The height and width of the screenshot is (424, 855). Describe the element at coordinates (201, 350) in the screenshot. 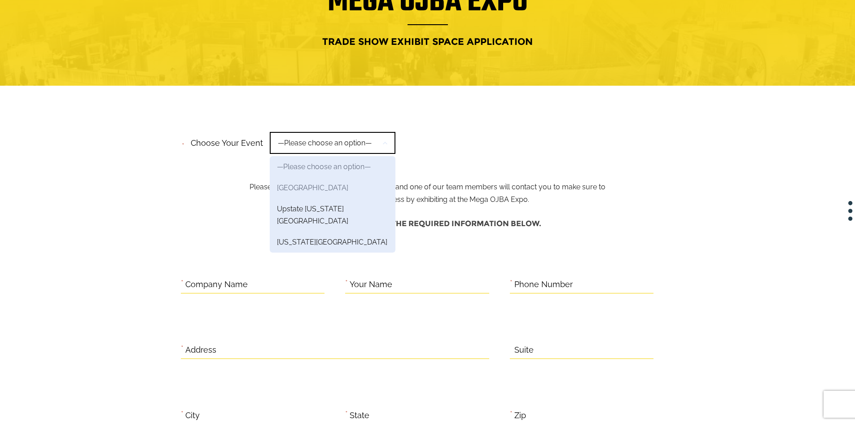

I see `label: Address` at that location.